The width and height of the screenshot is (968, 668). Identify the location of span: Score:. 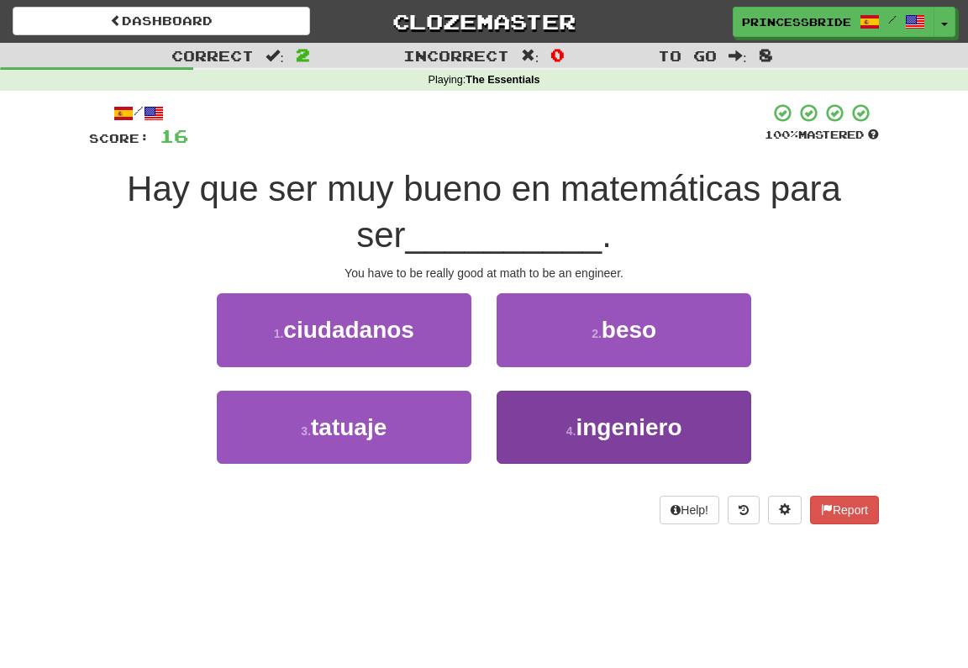
(119, 138).